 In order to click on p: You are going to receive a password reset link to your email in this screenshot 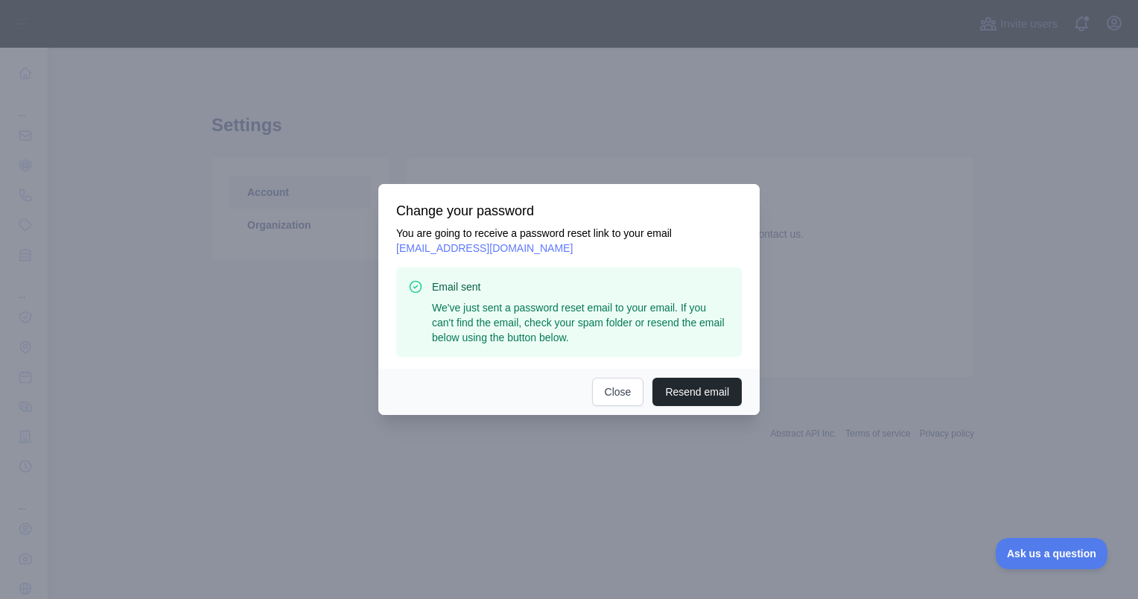, I will do `click(569, 241)`.